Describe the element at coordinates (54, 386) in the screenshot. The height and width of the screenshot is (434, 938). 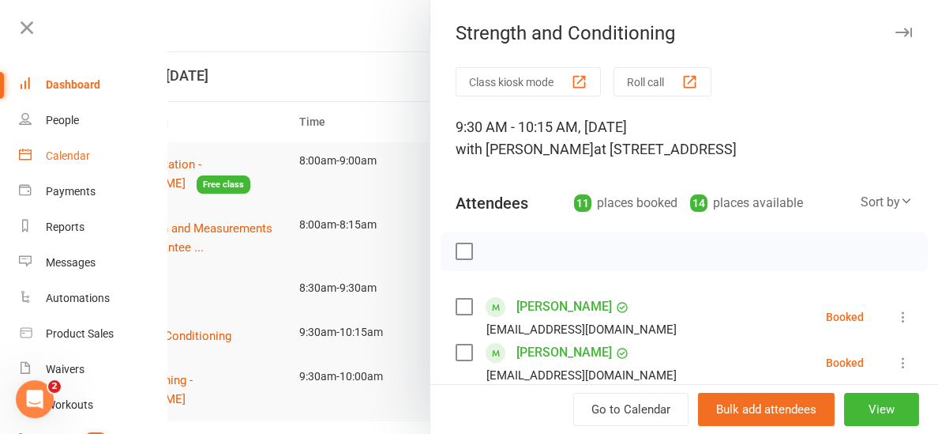
I see `span: 2` at that location.